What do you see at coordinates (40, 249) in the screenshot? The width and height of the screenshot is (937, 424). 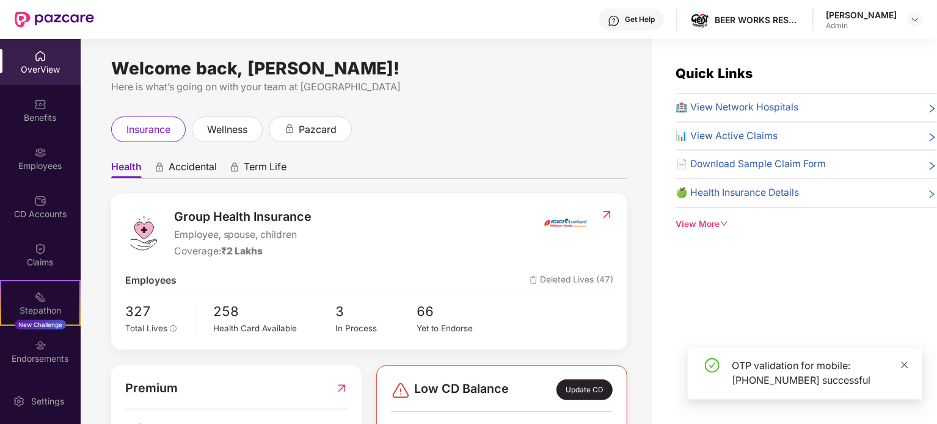 I see `img: svg+xml;base64,PHN2ZyBpZD0iQ2xhaW0iIHhtbG5zPSJodHRwOi8vd3d3LnczLm9yZy8yMDAwL3N2ZyIgd2lkdGg9IjIwIi...` at bounding box center [40, 249].